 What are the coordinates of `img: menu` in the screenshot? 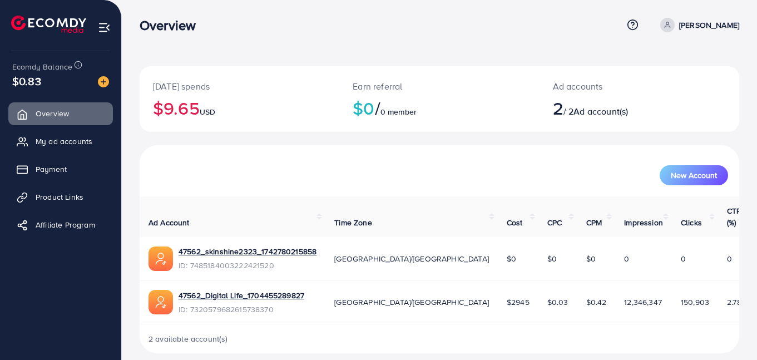 It's located at (104, 27).